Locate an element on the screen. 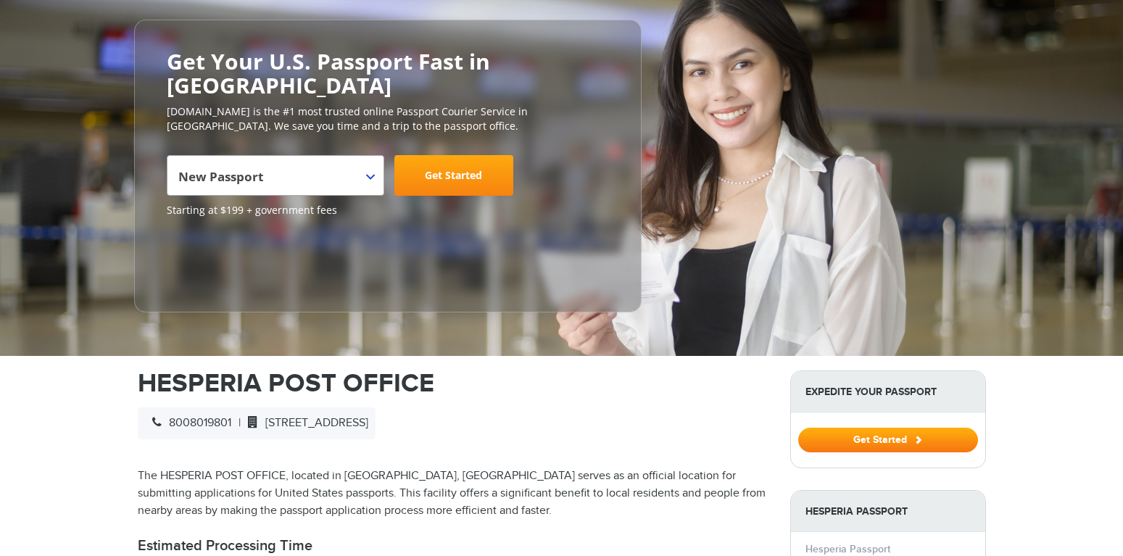 This screenshot has width=1123, height=556. h1: HESPERIA POST OFFICE is located at coordinates (453, 383).